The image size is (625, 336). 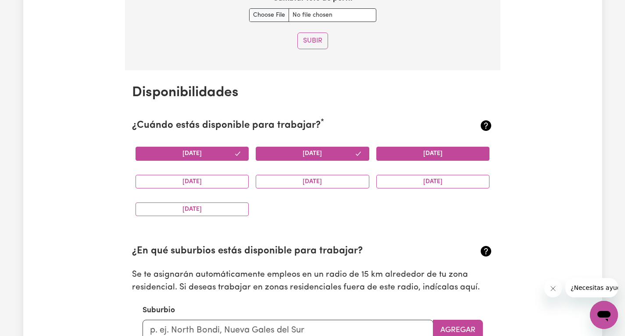 I want to click on button: Subir, so click(x=313, y=41).